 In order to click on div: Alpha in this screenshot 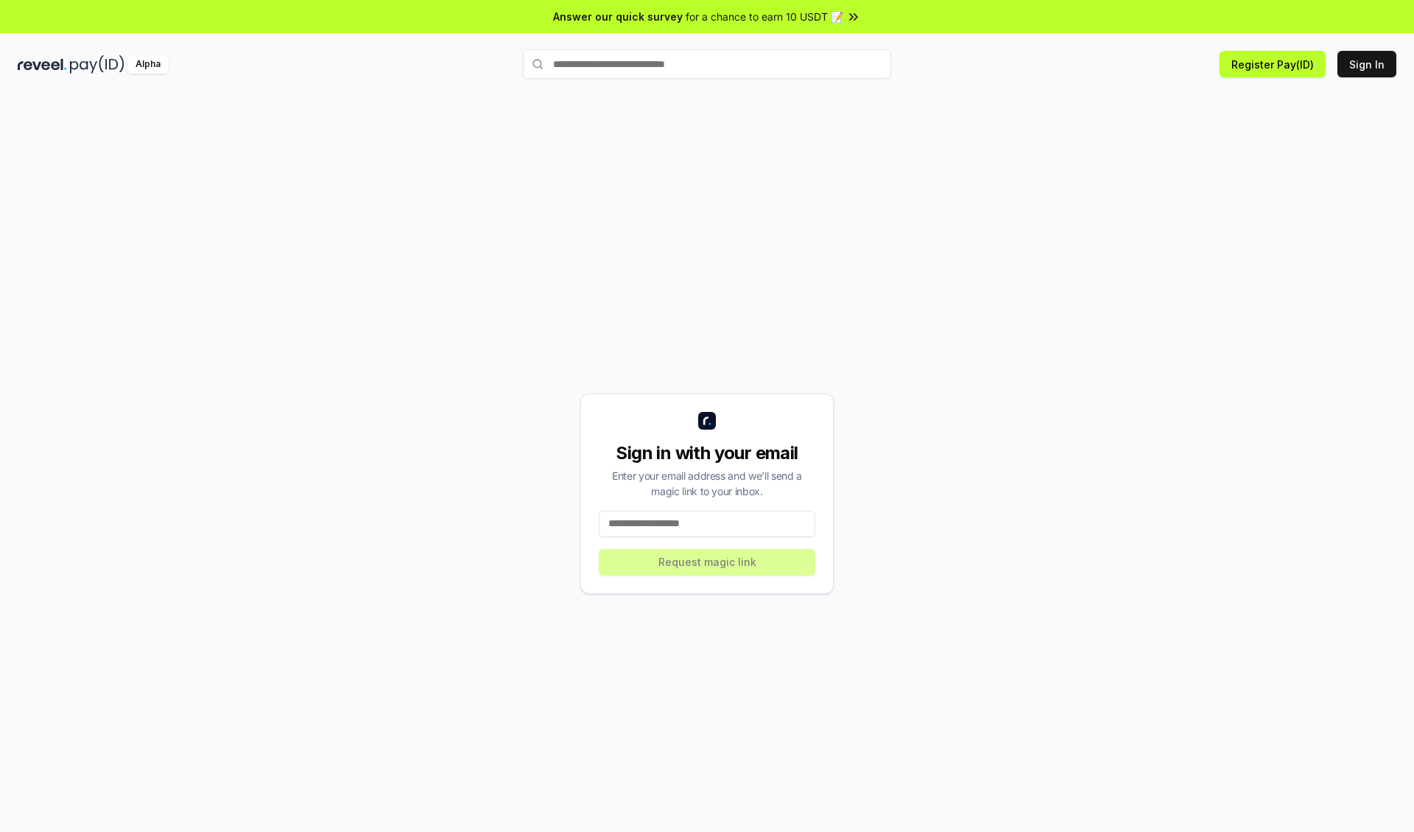, I will do `click(148, 64)`.